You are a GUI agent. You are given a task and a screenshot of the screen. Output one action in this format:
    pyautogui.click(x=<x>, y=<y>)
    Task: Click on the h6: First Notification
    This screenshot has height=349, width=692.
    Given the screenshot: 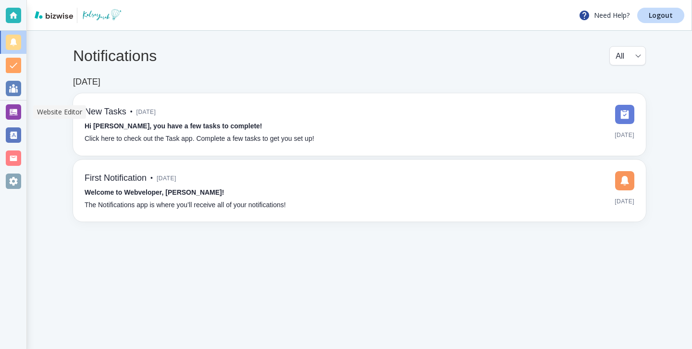 What is the action you would take?
    pyautogui.click(x=115, y=178)
    